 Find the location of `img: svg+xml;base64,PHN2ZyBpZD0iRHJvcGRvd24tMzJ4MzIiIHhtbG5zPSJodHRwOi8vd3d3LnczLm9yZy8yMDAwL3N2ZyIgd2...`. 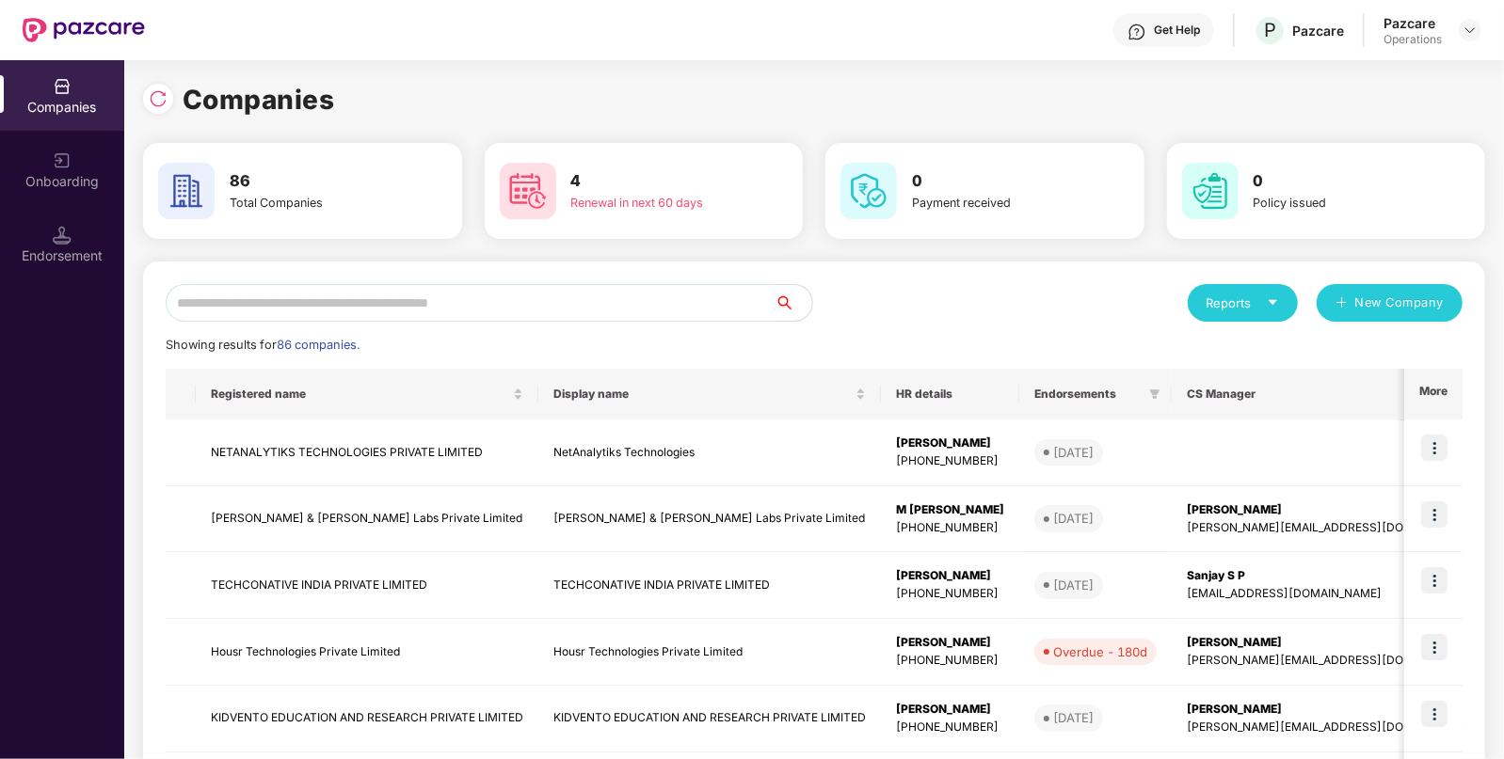

img: svg+xml;base64,PHN2ZyBpZD0iRHJvcGRvd24tMzJ4MzIiIHhtbG5zPSJodHRwOi8vd3d3LnczLm9yZy8yMDAwL3N2ZyIgd2... is located at coordinates (1470, 30).